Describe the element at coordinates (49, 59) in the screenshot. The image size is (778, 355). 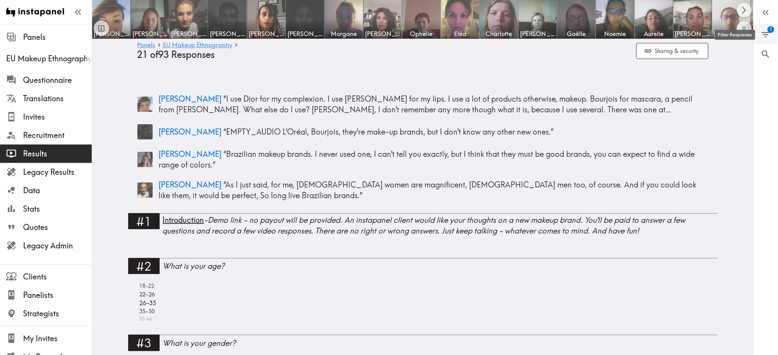
I see `span: EU Makeup Ethnography` at that location.